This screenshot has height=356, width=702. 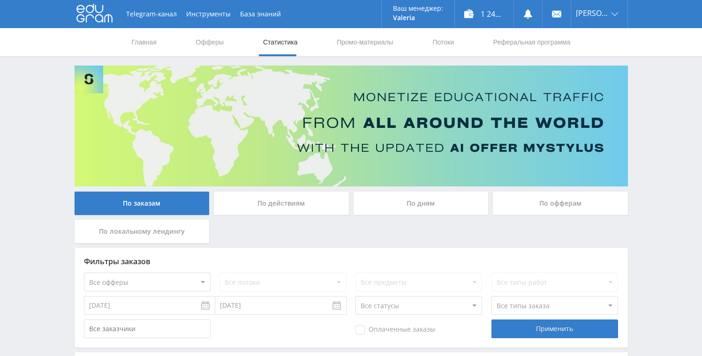 I want to click on a: Промо-материалы, so click(x=365, y=42).